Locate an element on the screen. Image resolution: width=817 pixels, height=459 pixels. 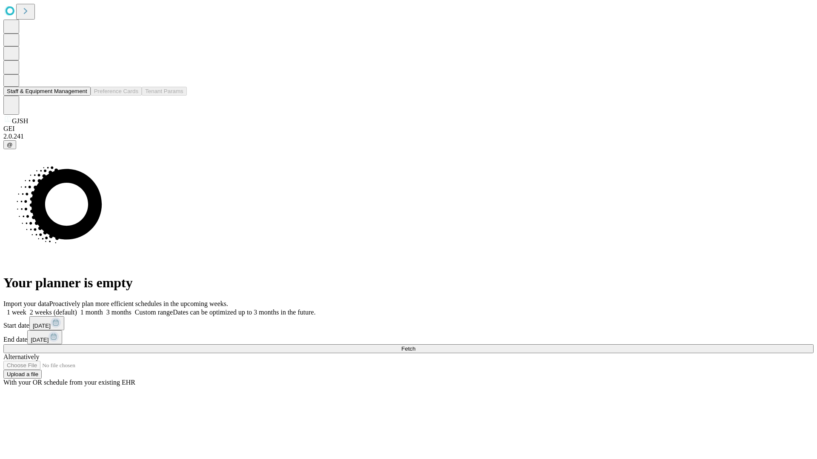
span: Alternatively is located at coordinates (21, 357).